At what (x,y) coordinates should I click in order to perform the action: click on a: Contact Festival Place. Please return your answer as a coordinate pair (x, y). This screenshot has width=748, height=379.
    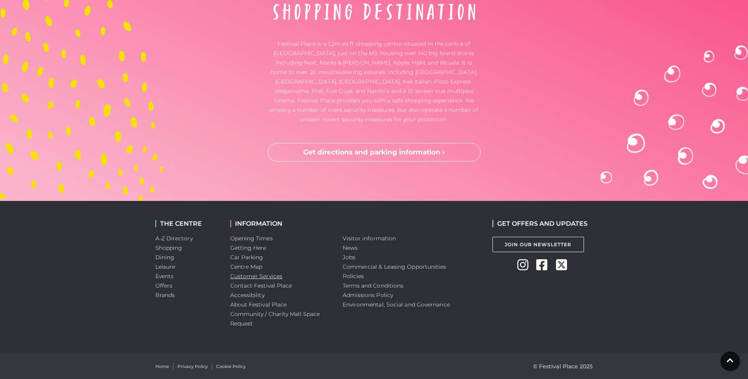
    Looking at the image, I should click on (261, 286).